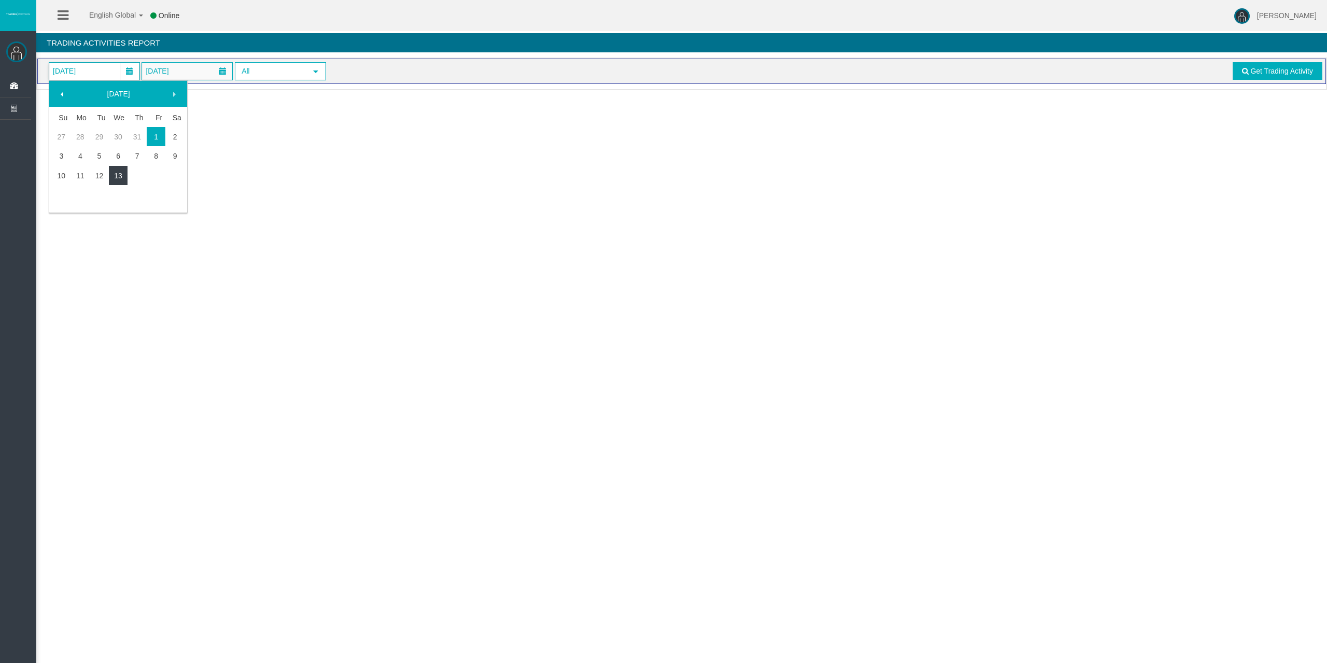 This screenshot has width=1327, height=663. What do you see at coordinates (61, 176) in the screenshot?
I see `a: 10` at bounding box center [61, 176].